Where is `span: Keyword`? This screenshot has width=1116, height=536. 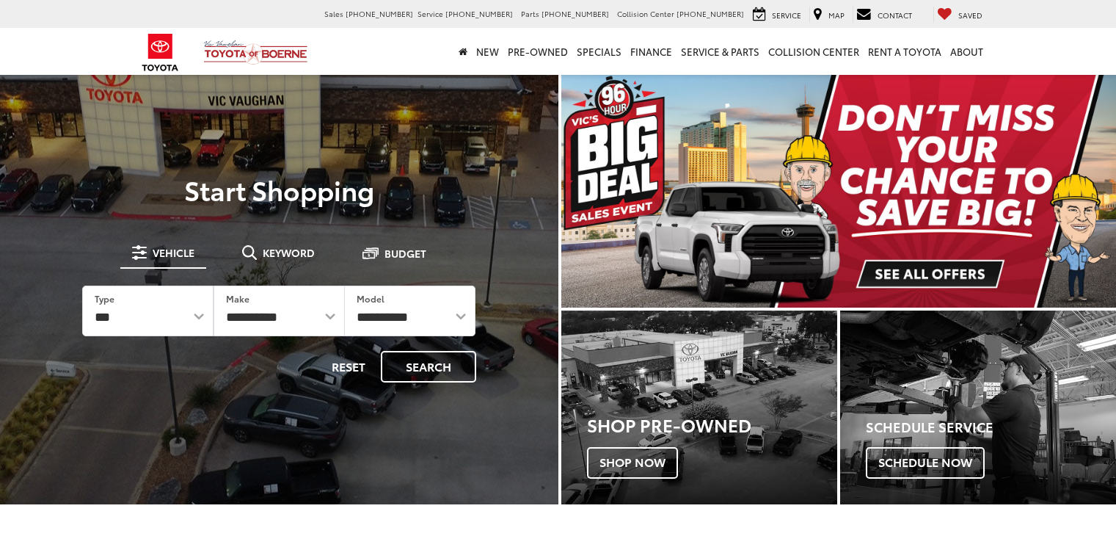 span: Keyword is located at coordinates (288, 252).